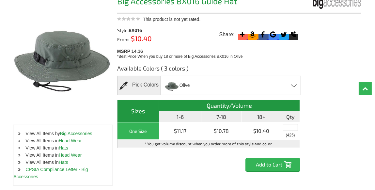 The width and height of the screenshot is (375, 190). Describe the element at coordinates (262, 34) in the screenshot. I see `svg: Facebook` at that location.